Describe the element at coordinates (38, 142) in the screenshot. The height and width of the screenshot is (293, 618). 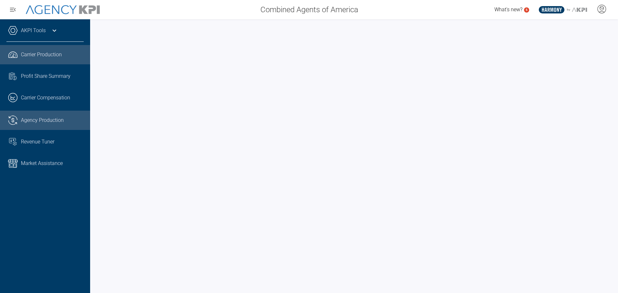
I see `span: Revenue Tuner` at that location.